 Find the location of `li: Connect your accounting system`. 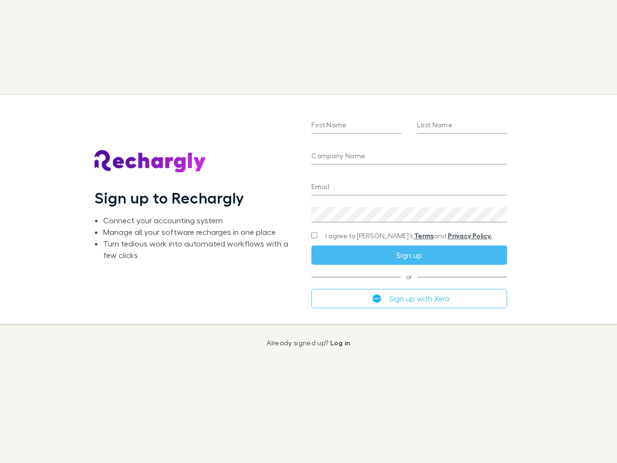

li: Connect your accounting system is located at coordinates (200, 220).